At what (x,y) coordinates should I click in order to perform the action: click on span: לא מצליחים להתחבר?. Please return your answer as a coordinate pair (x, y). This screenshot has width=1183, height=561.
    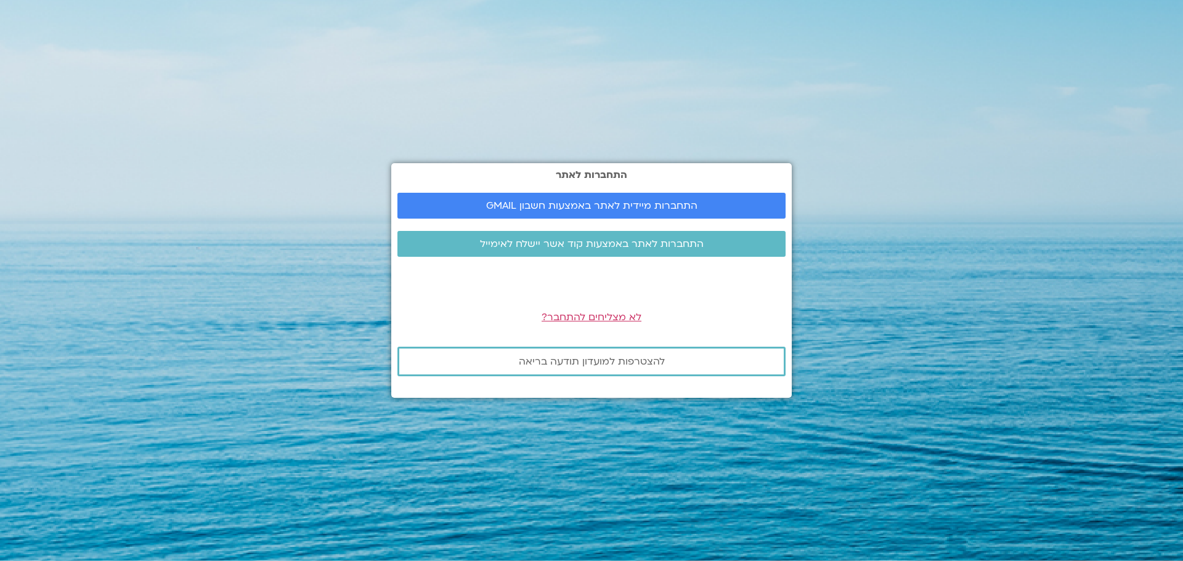
    Looking at the image, I should click on (592, 317).